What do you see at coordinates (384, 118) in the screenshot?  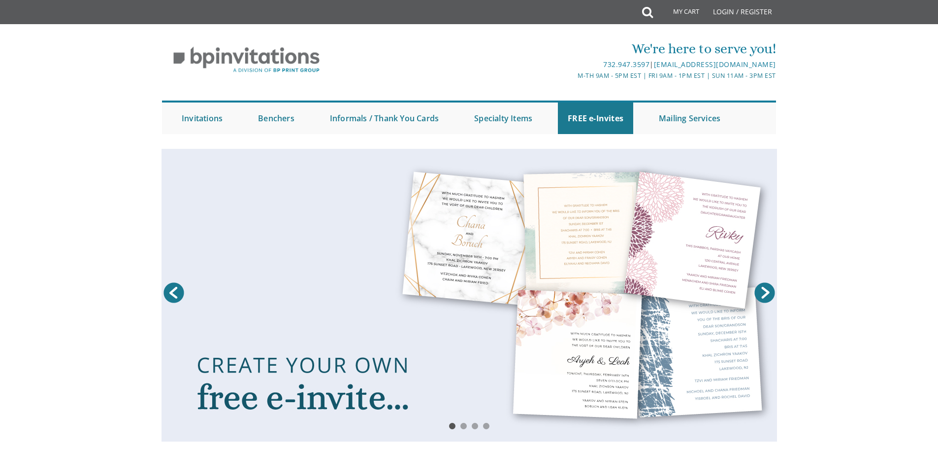 I see `a: Informals / Thank You Cards` at bounding box center [384, 118].